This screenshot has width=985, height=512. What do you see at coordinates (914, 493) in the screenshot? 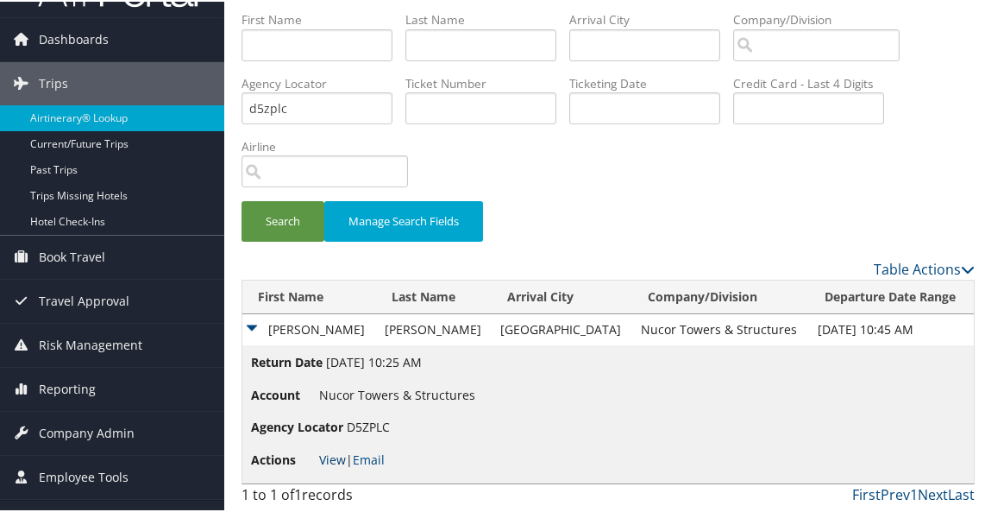
I see `a: 1` at bounding box center [914, 493].